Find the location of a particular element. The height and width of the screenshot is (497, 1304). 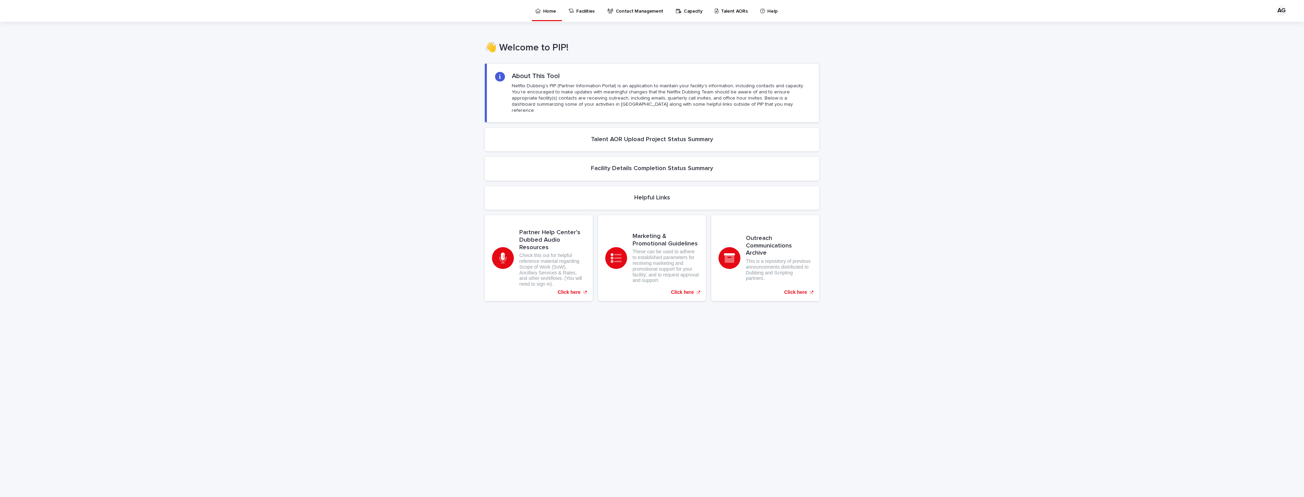

h1: 👋 Welcome to PIP! is located at coordinates (652, 48).